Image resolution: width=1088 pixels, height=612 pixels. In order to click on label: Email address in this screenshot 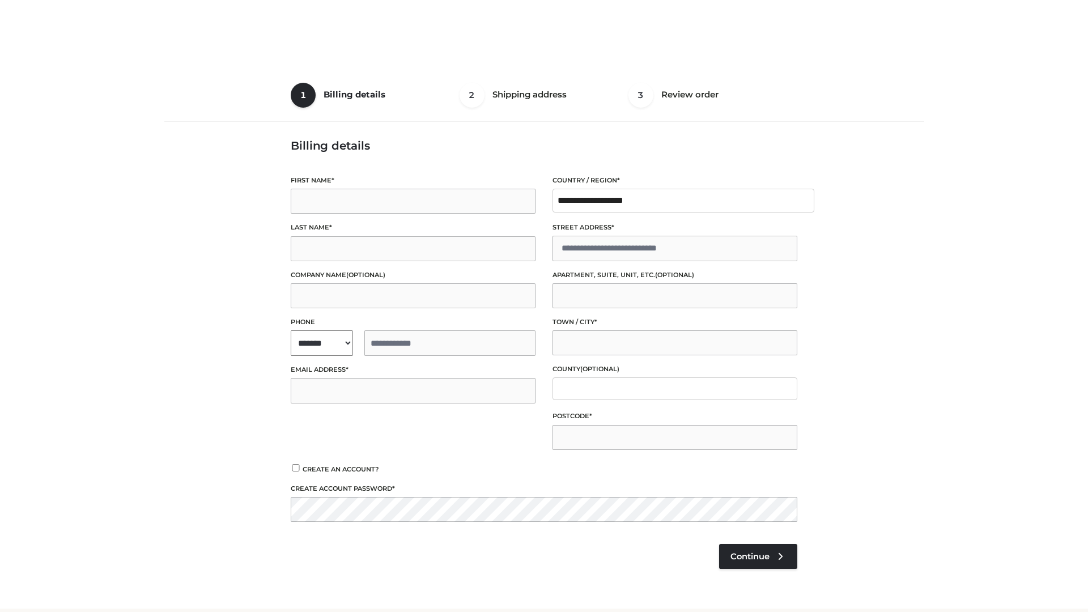, I will do `click(413, 370)`.